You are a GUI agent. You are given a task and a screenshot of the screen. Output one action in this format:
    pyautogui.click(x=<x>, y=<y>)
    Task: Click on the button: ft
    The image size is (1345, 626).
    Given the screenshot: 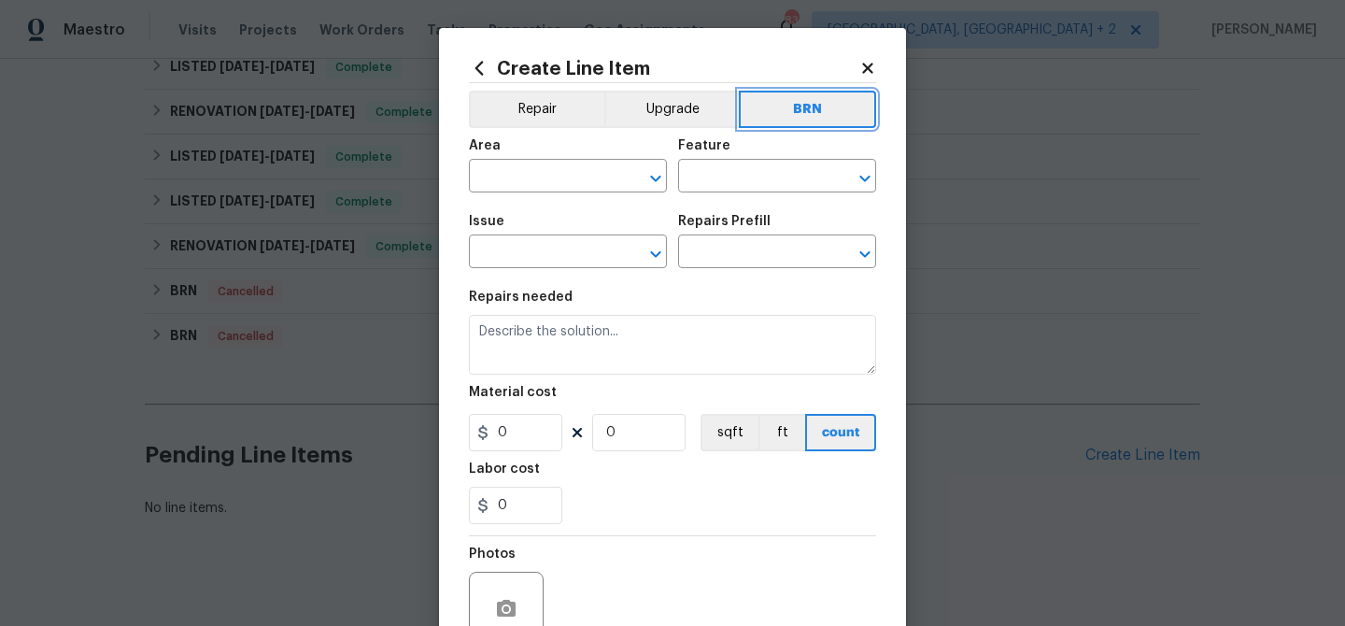 What is the action you would take?
    pyautogui.click(x=782, y=432)
    